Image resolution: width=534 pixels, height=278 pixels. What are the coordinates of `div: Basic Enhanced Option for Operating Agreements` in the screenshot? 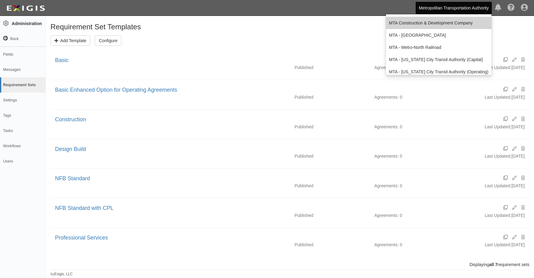 It's located at (279, 90).